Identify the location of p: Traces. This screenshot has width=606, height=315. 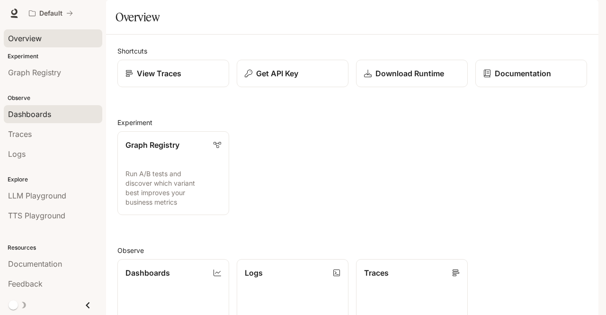
(376, 272).